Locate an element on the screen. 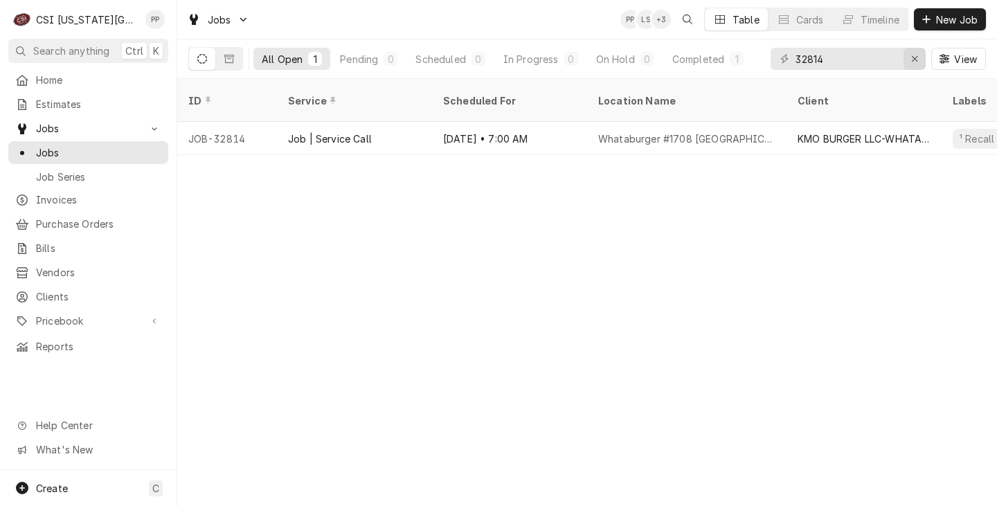  div: Pending is located at coordinates (359, 59).